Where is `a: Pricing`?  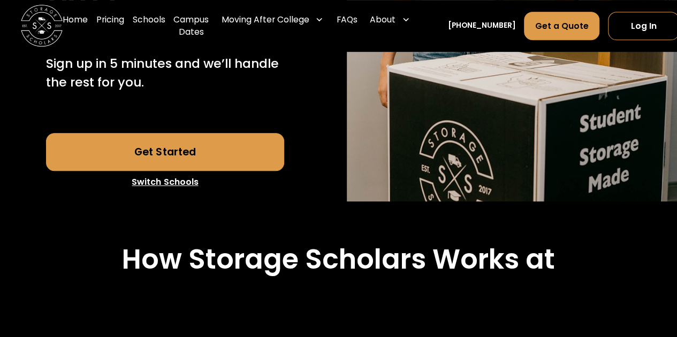 a: Pricing is located at coordinates (110, 26).